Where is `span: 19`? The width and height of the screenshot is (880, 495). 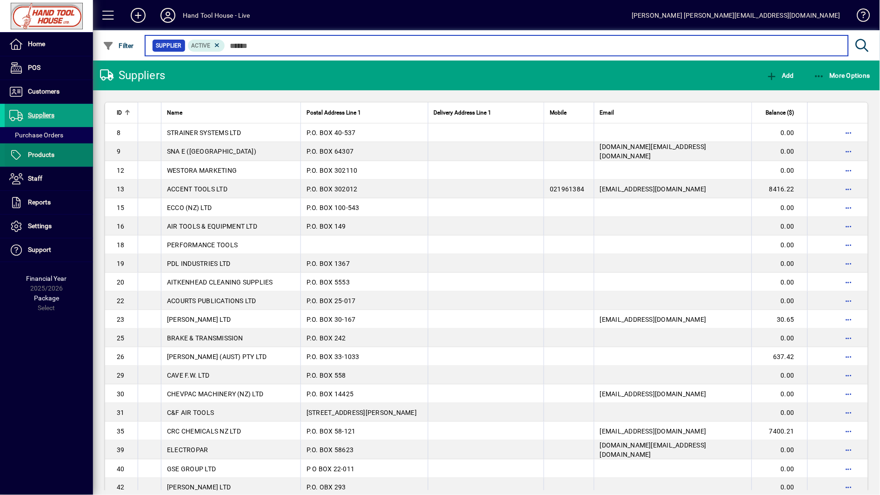 span: 19 is located at coordinates (120, 263).